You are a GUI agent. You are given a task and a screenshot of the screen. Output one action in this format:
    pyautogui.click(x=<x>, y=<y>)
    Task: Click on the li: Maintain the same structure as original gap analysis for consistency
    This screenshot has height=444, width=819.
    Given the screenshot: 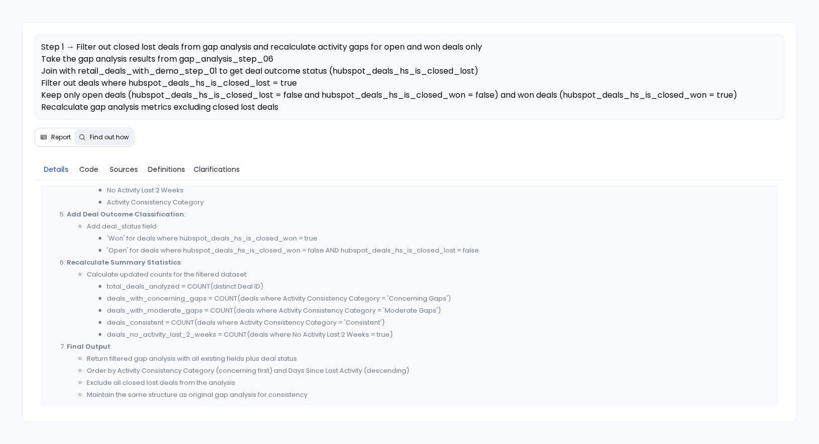 What is the action you would take?
    pyautogui.click(x=429, y=395)
    